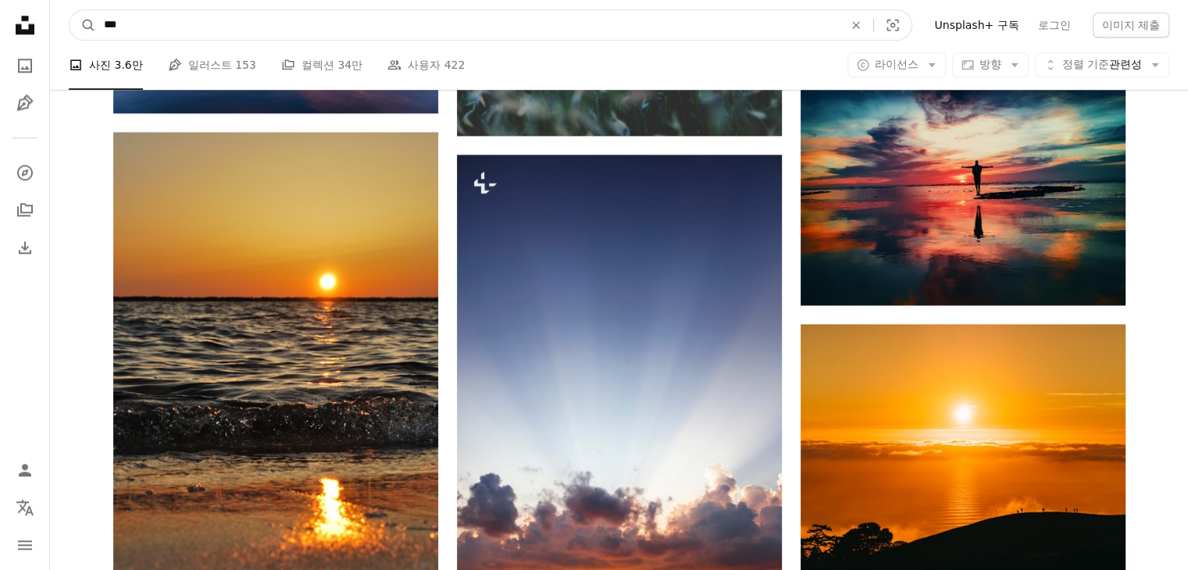 This screenshot has width=1188, height=570. I want to click on a: 로그인, so click(1054, 25).